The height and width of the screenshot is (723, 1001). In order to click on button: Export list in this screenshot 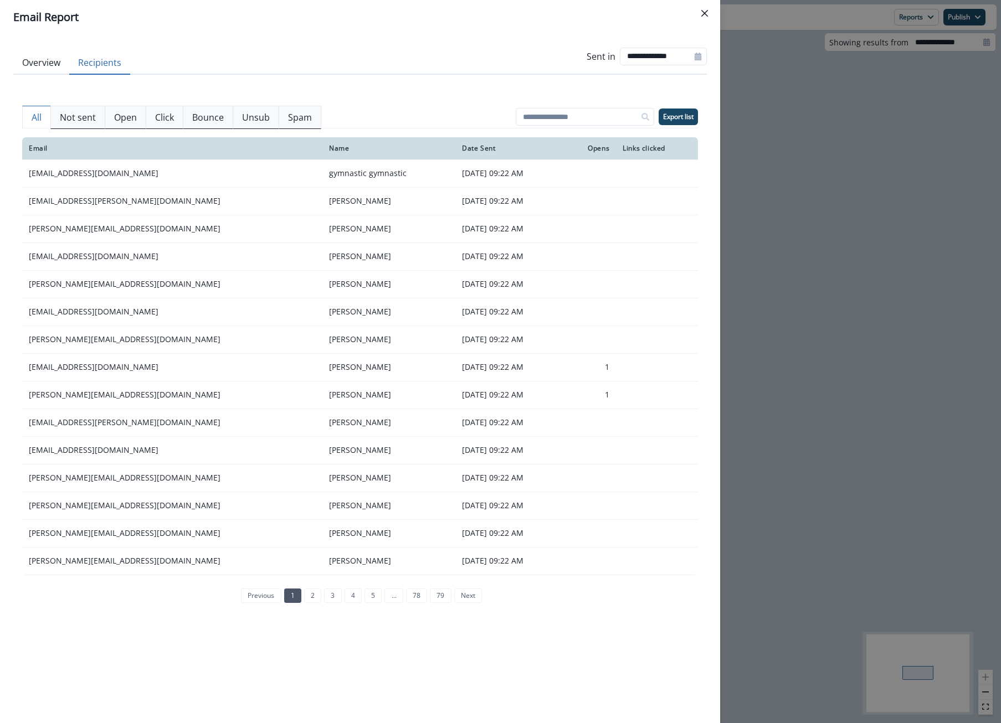, I will do `click(678, 117)`.